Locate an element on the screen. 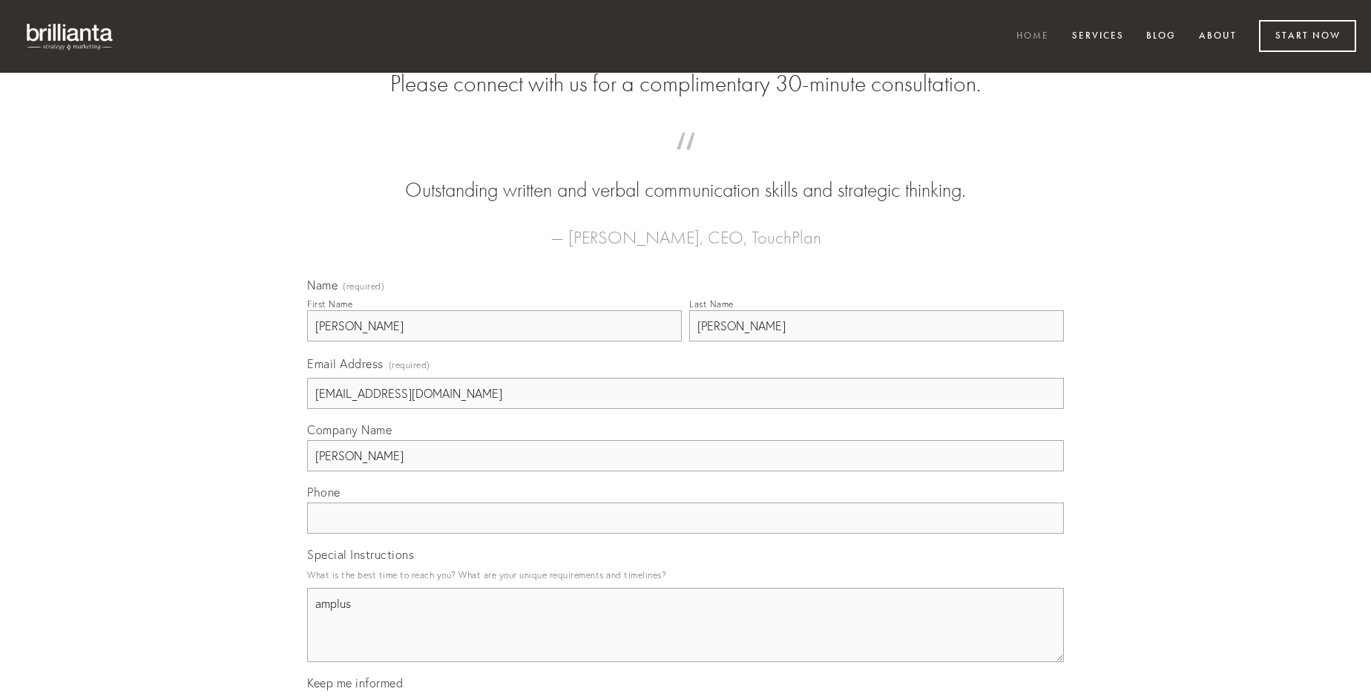 This screenshot has width=1371, height=697. span: Email Address is located at coordinates (345, 364).